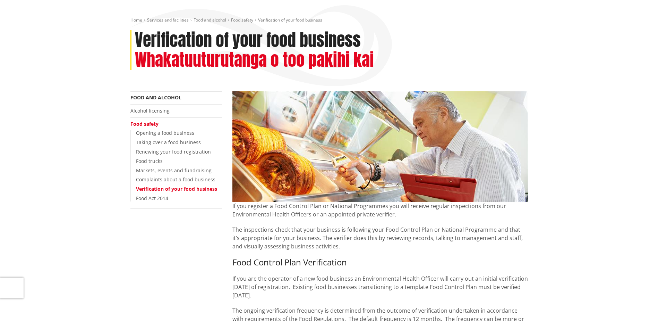 The width and height of the screenshot is (658, 321). Describe the element at coordinates (254, 60) in the screenshot. I see `h2: Whakatuuturutanga o too pakihi kai` at that location.